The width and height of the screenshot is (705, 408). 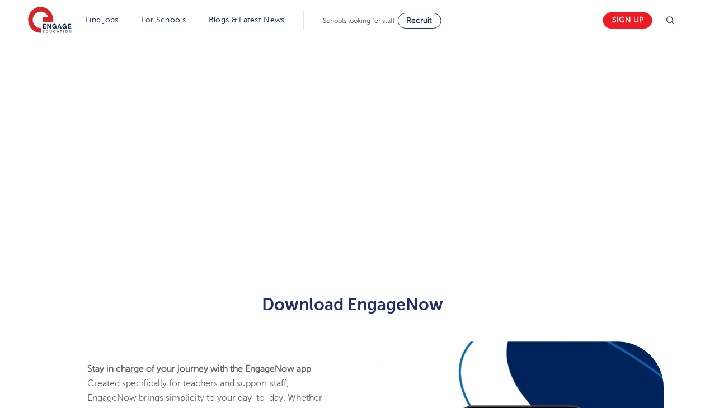 I want to click on a: For Schools, so click(x=163, y=20).